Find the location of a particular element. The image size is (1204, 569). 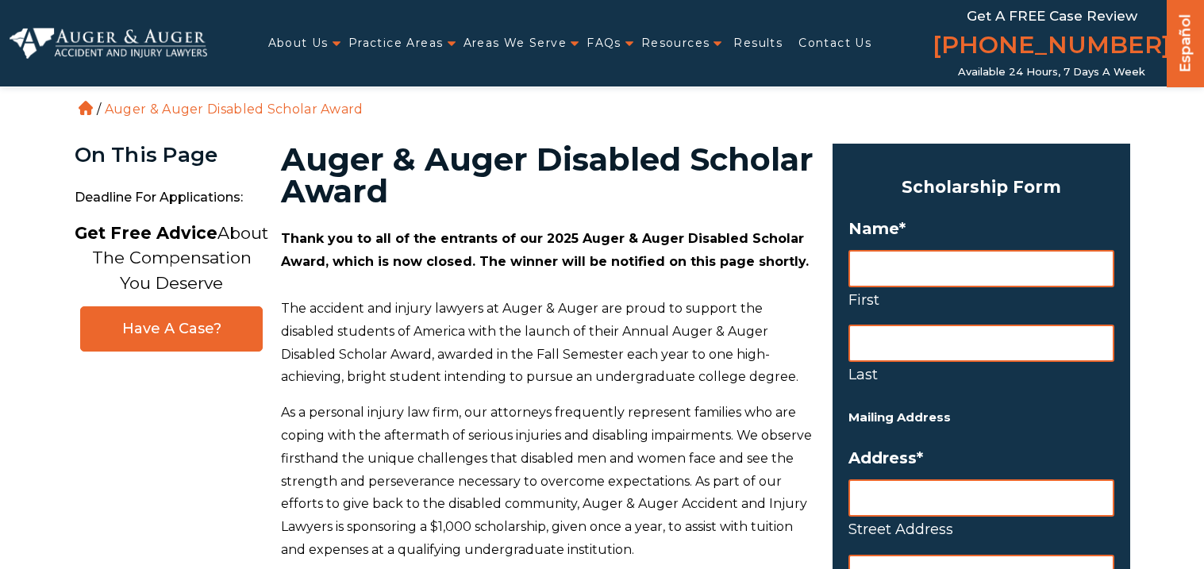

a: Practice Areas is located at coordinates (396, 43).